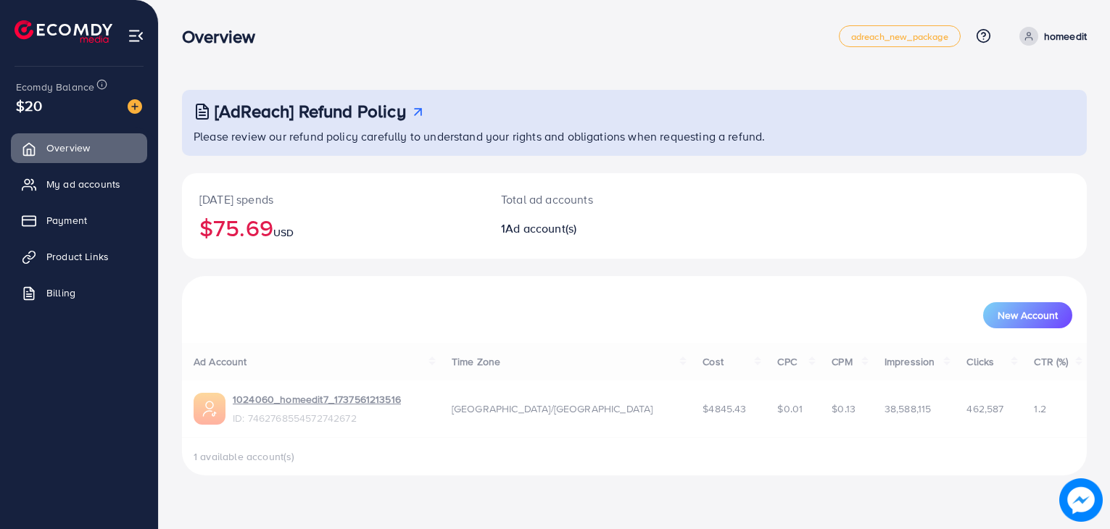 The height and width of the screenshot is (529, 1110). I want to click on span: USD, so click(284, 233).